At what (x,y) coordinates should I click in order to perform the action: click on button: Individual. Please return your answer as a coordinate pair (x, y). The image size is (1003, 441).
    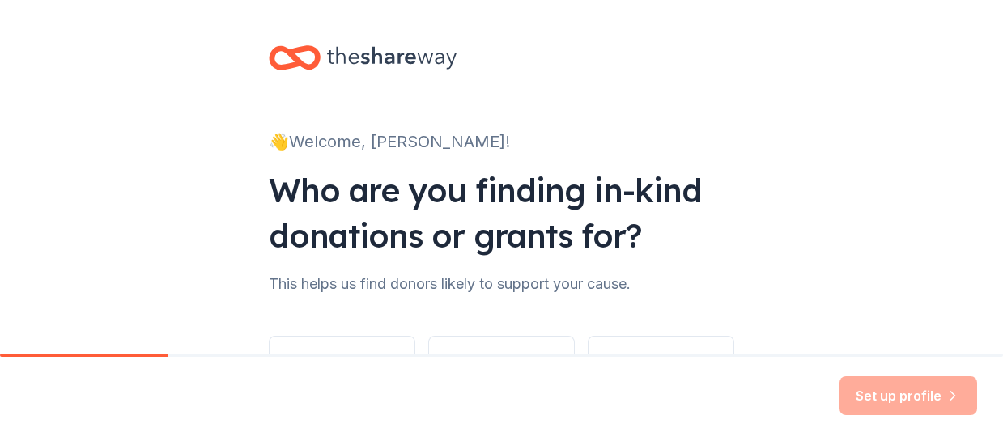
    Looking at the image, I should click on (661, 375).